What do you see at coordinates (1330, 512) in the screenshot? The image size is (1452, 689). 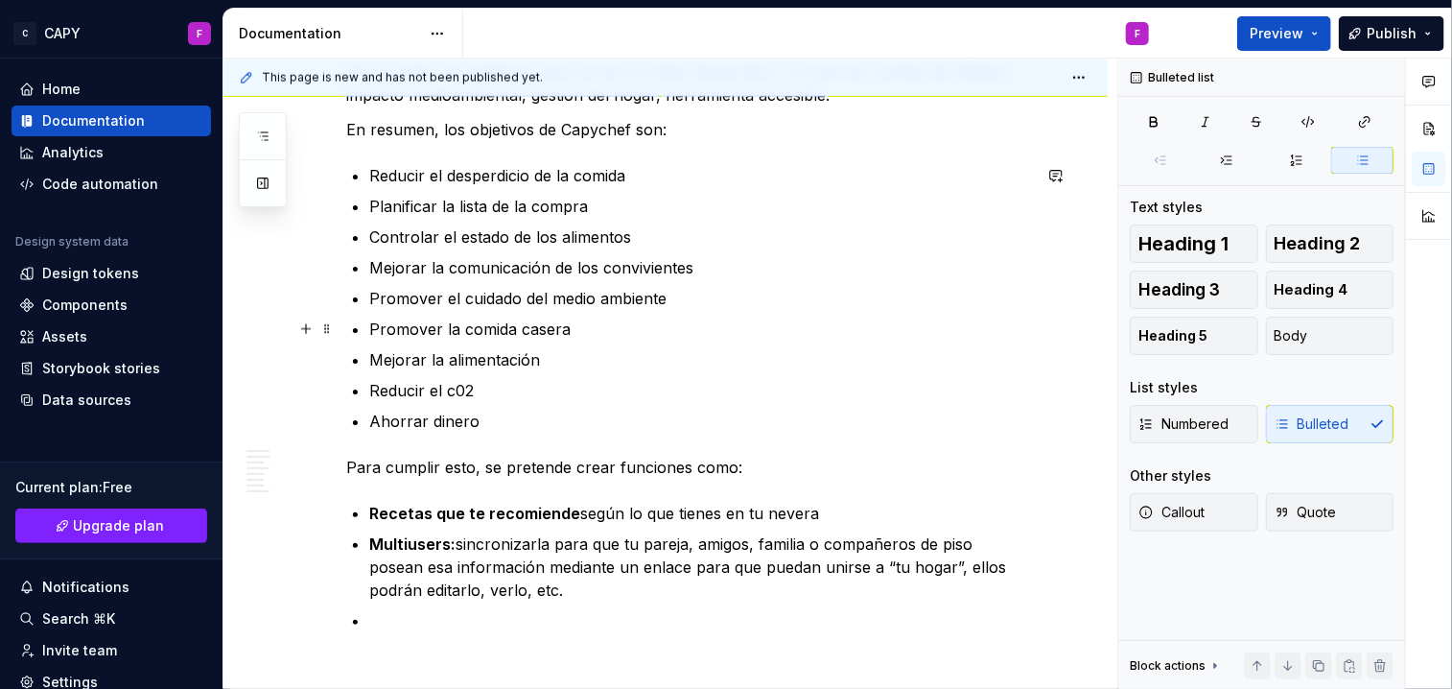 I see `button: Quote` at bounding box center [1330, 512].